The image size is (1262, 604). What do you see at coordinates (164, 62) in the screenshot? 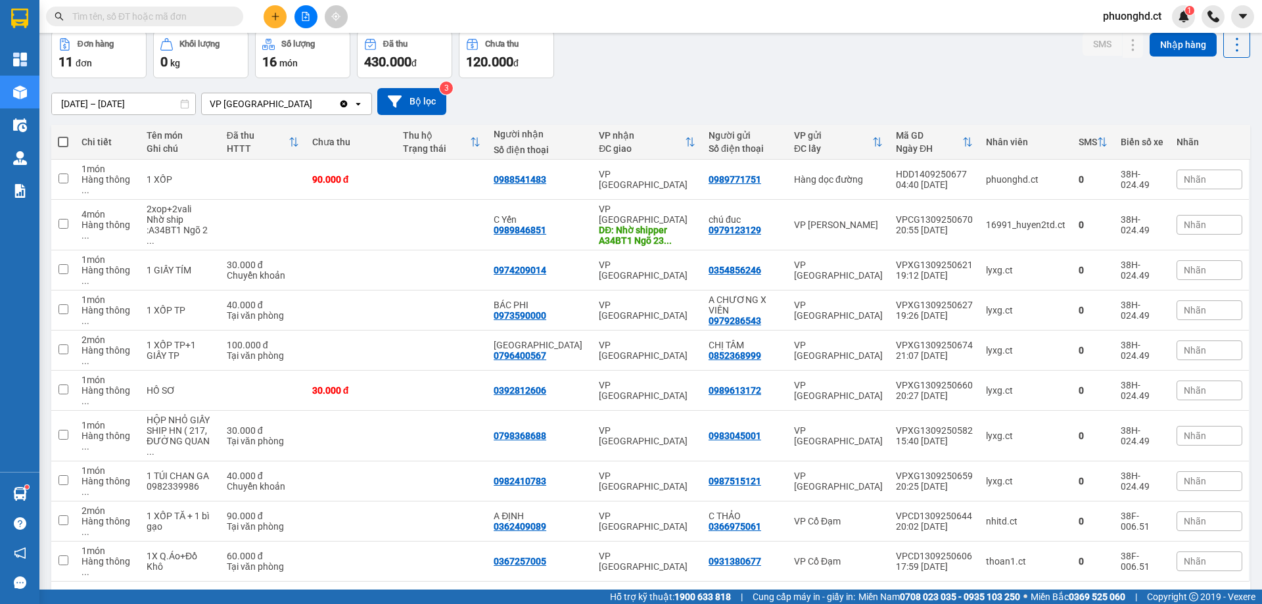
I see `span: 0` at bounding box center [164, 62].